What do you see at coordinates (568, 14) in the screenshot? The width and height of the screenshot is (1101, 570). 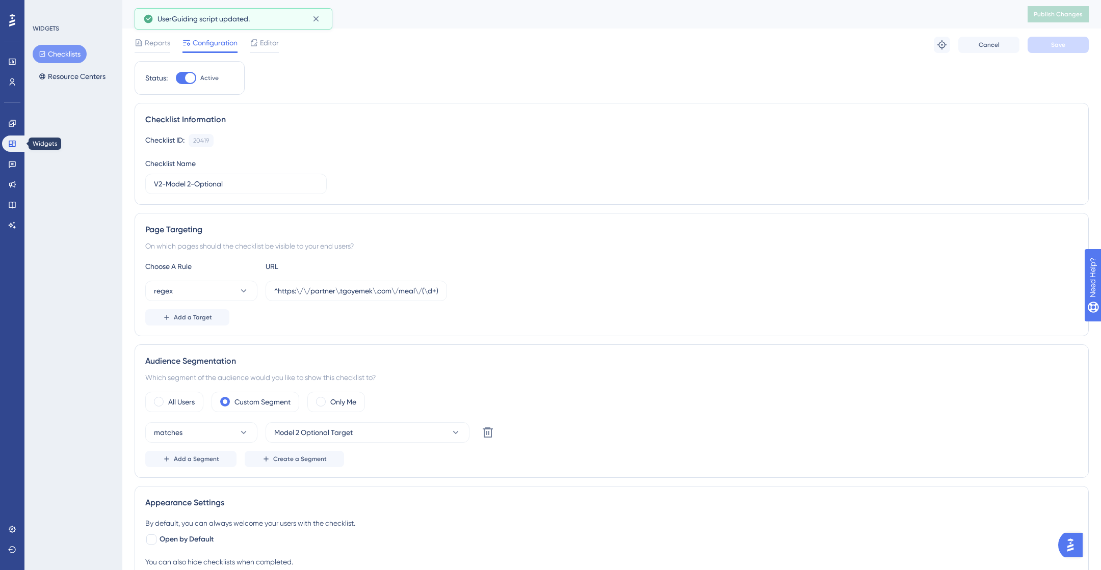 I see `div: V2-Model 2-Optional` at bounding box center [568, 14].